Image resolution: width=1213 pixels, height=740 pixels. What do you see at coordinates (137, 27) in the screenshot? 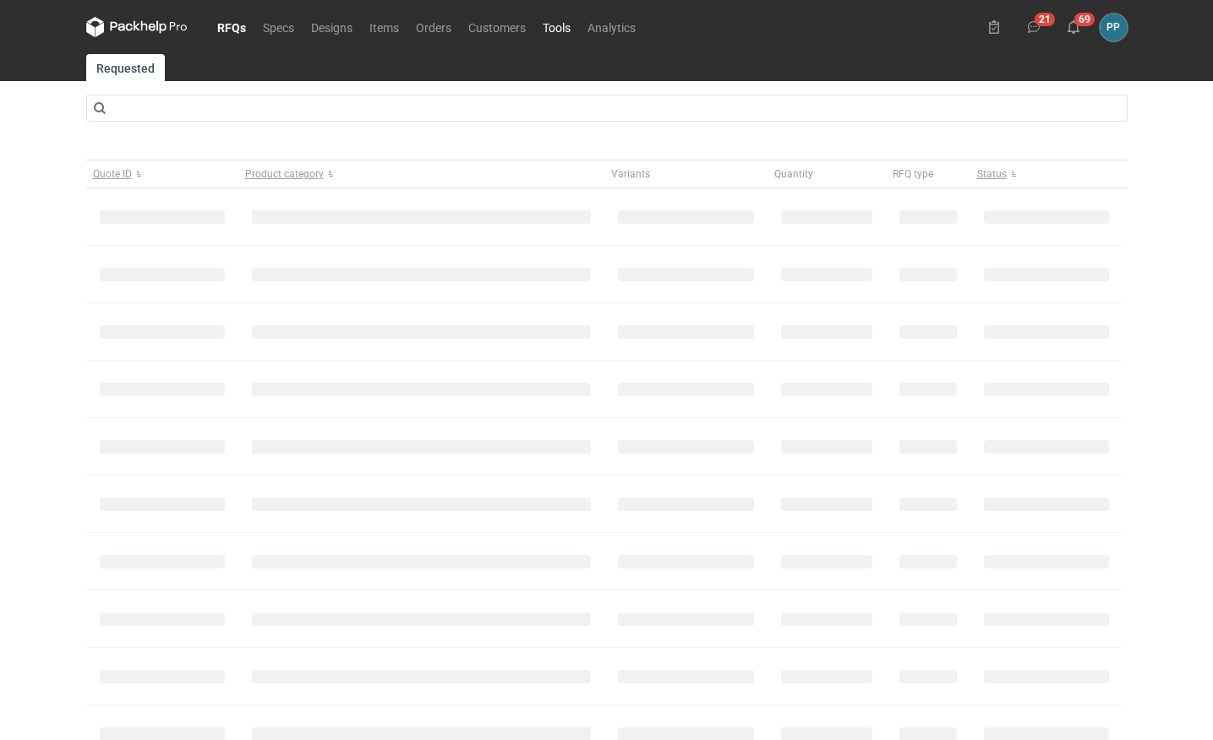
I see `svg: Packhelp Pro` at bounding box center [137, 27].